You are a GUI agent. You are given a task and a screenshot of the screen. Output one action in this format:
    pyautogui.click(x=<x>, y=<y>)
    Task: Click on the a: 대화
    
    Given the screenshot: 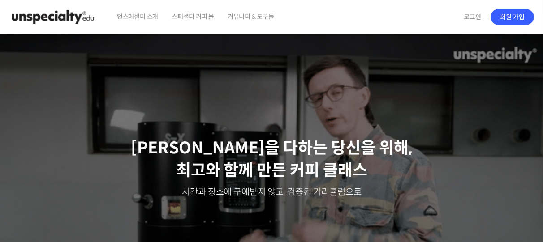 What is the action you would take?
    pyautogui.click(x=87, y=190)
    